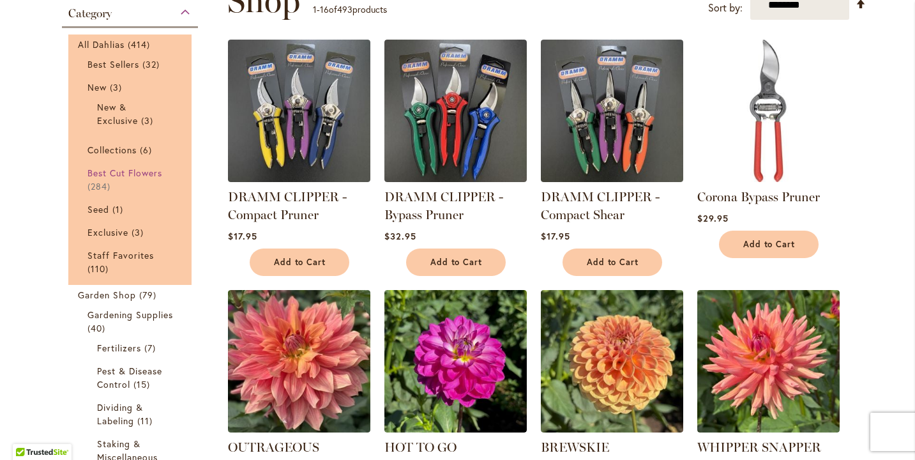 This screenshot has height=460, width=915. I want to click on a: All Dahlias, so click(131, 44).